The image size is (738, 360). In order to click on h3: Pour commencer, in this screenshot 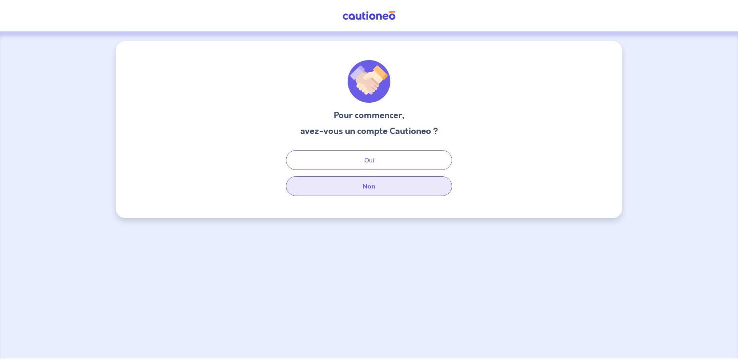, I will do `click(369, 116)`.